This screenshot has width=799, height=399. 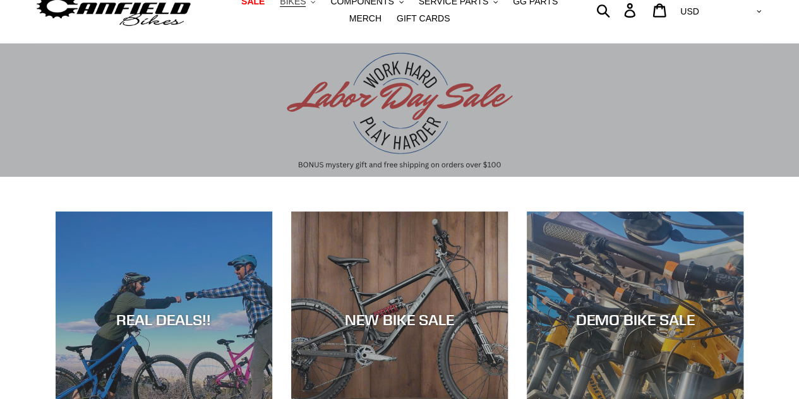 What do you see at coordinates (635, 320) in the screenshot?
I see `div: DEMO BIKE SALE` at bounding box center [635, 320].